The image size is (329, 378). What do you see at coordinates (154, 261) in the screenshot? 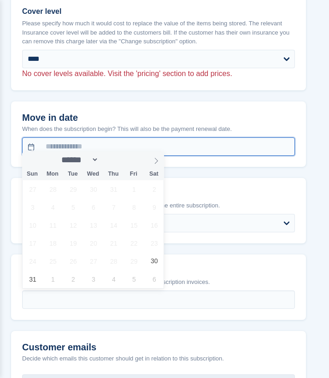
I see `span: August 30, 2025` at bounding box center [154, 261].